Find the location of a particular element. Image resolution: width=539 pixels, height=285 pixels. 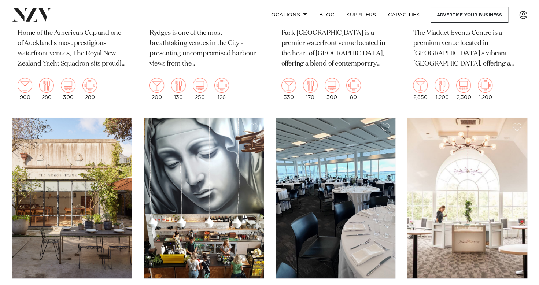

div: 250 is located at coordinates (200, 89).